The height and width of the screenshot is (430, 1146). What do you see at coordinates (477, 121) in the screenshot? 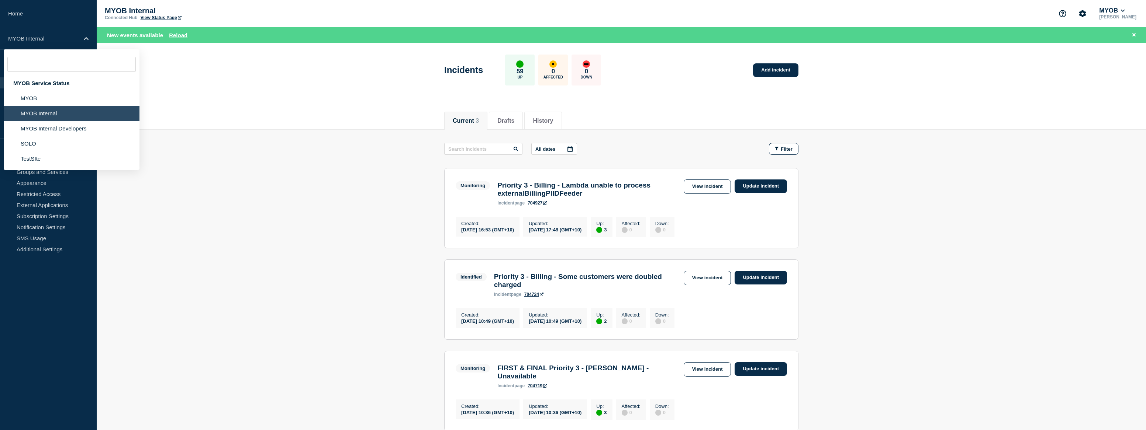
I see `span: 3` at bounding box center [477, 121].